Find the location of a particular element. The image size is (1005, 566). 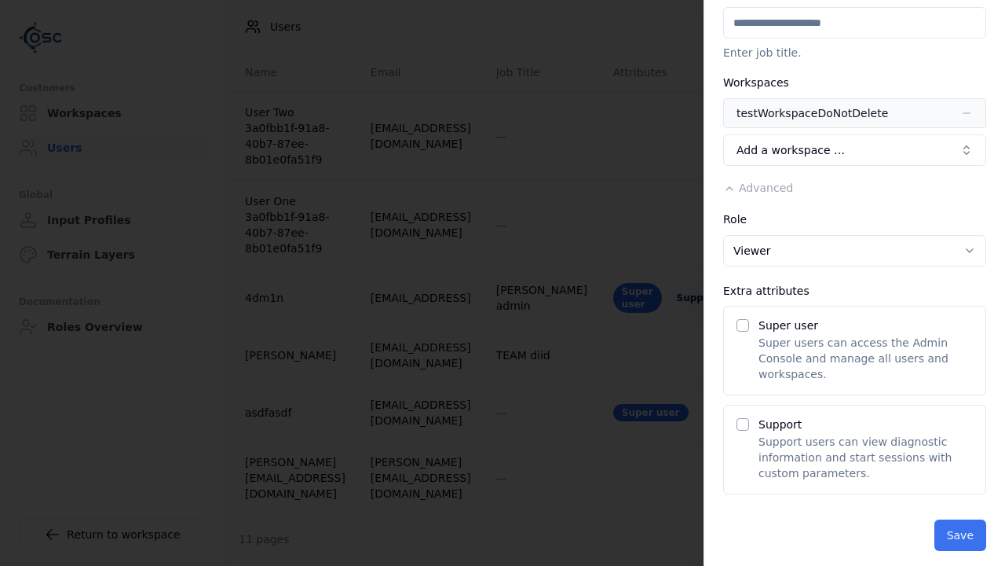

button: Advanced is located at coordinates (758, 188).